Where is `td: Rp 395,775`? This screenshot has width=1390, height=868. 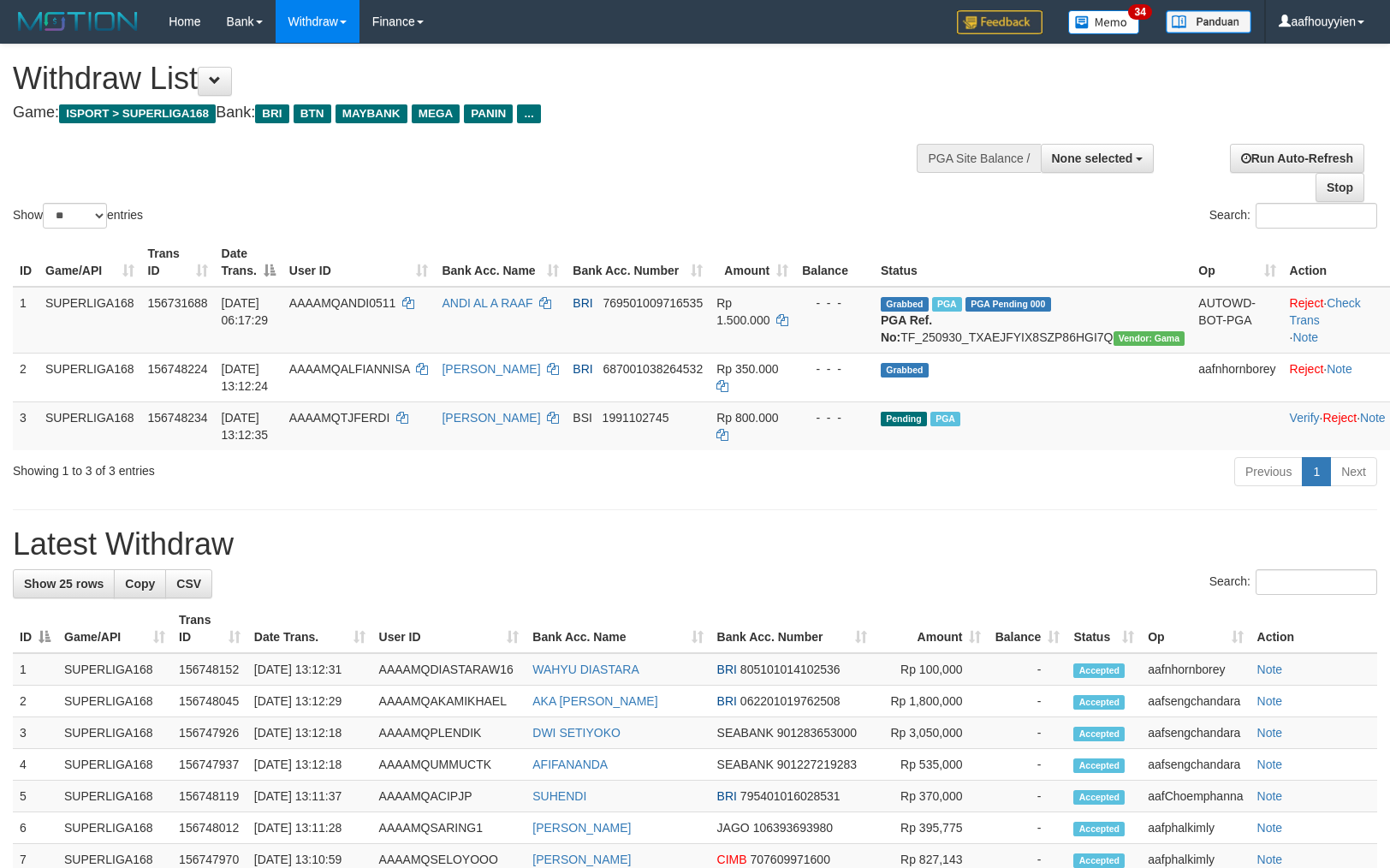
td: Rp 395,775 is located at coordinates (931, 828).